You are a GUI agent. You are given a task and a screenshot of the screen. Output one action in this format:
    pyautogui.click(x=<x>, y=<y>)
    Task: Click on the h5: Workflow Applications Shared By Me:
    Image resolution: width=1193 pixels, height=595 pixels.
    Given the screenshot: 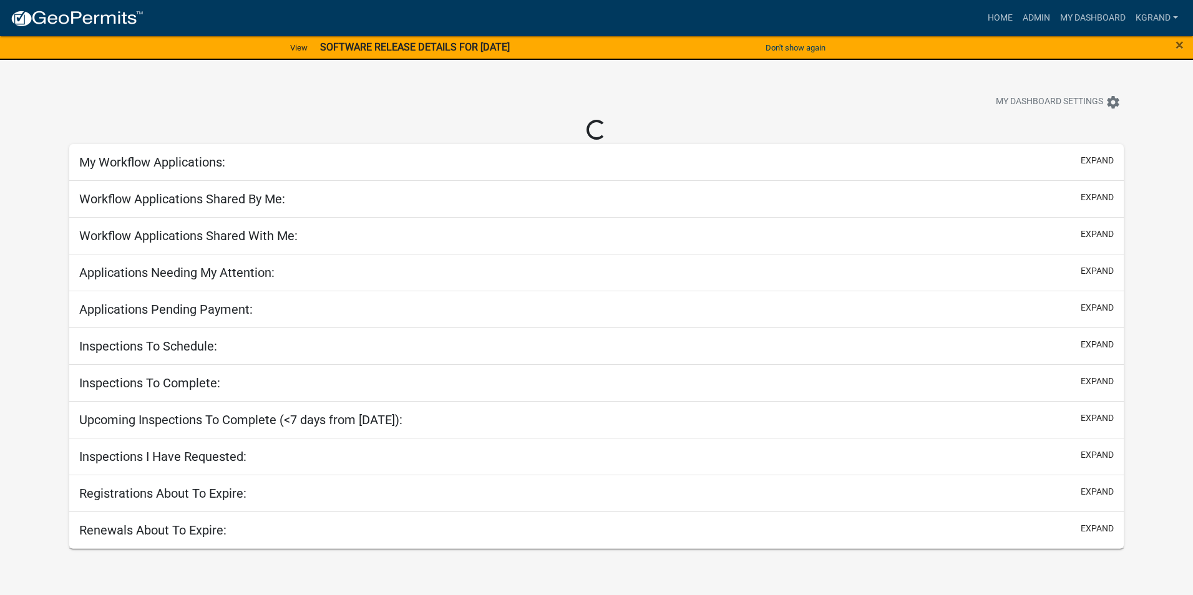 What is the action you would take?
    pyautogui.click(x=182, y=199)
    